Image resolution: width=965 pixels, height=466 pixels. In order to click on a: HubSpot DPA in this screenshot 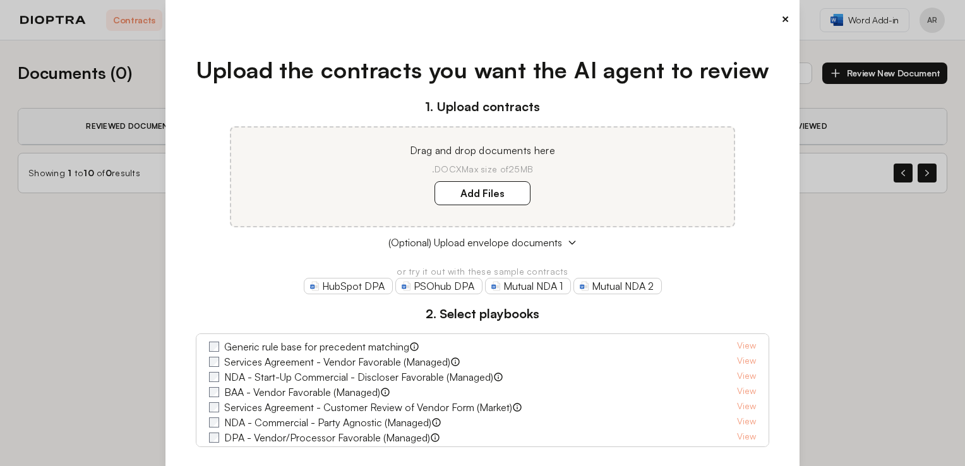, I will do `click(348, 286)`.